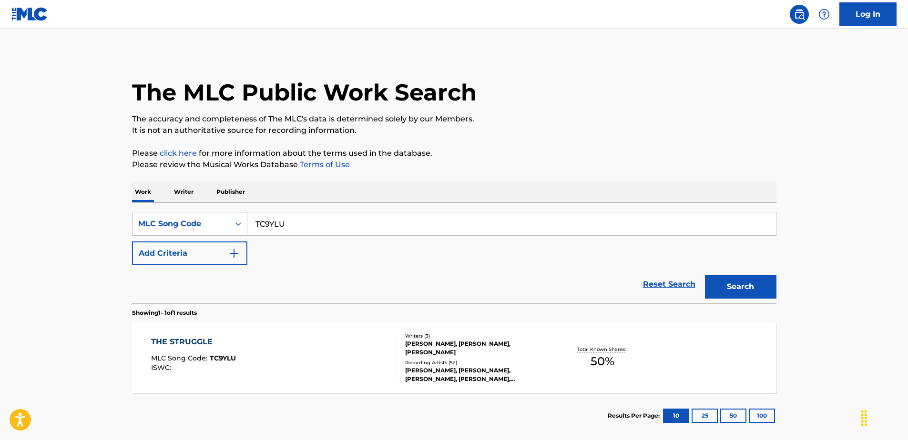  I want to click on a: Reset Search, so click(669, 284).